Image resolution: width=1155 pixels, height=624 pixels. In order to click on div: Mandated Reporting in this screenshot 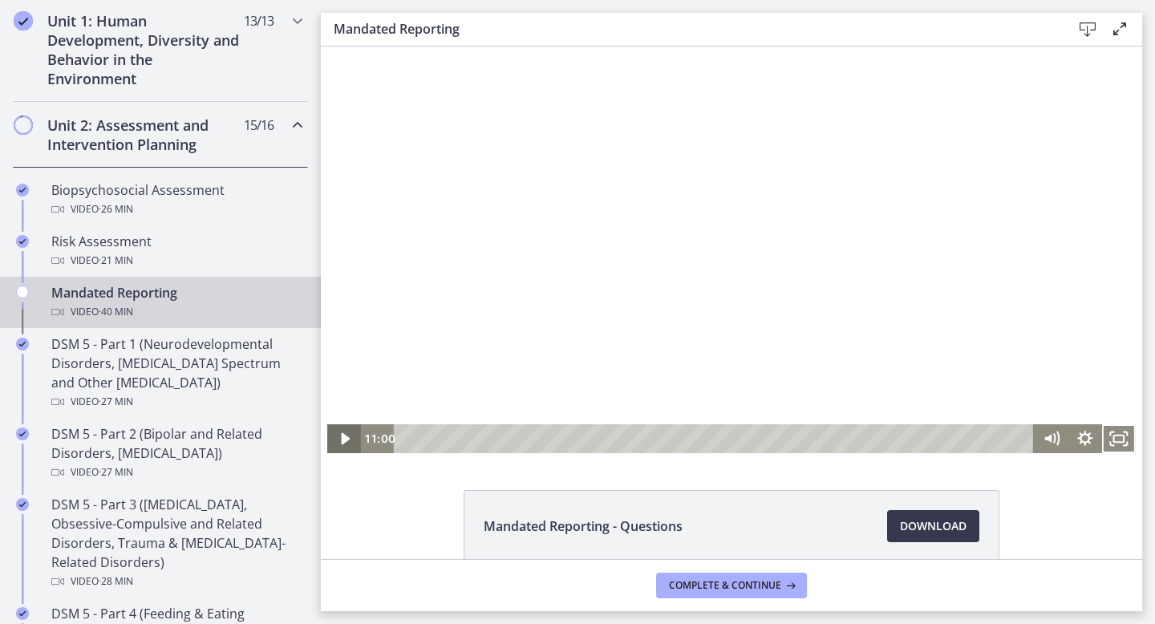, I will do `click(176, 302)`.